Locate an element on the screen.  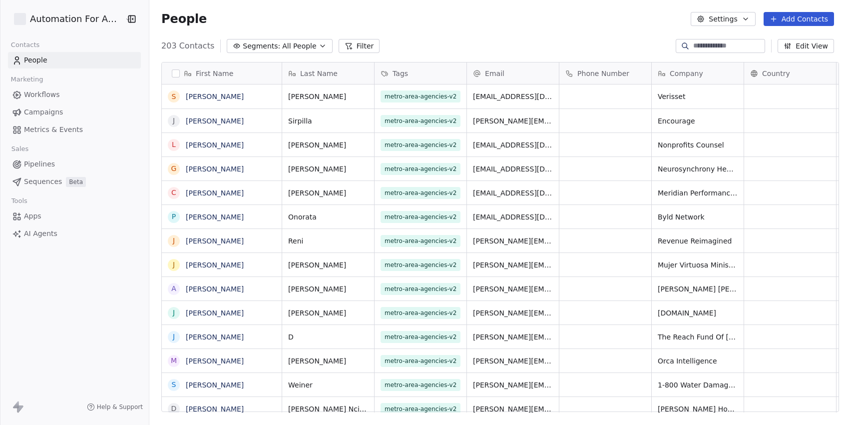
button: Add Contacts is located at coordinates (799, 19).